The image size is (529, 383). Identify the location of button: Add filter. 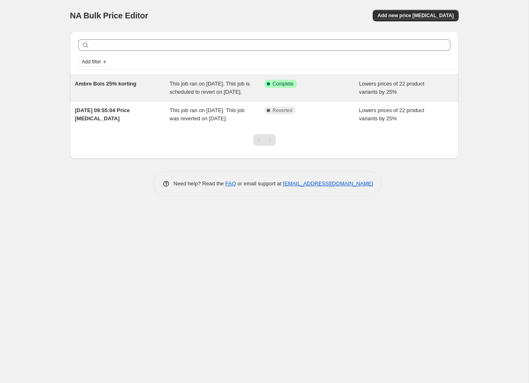
(94, 62).